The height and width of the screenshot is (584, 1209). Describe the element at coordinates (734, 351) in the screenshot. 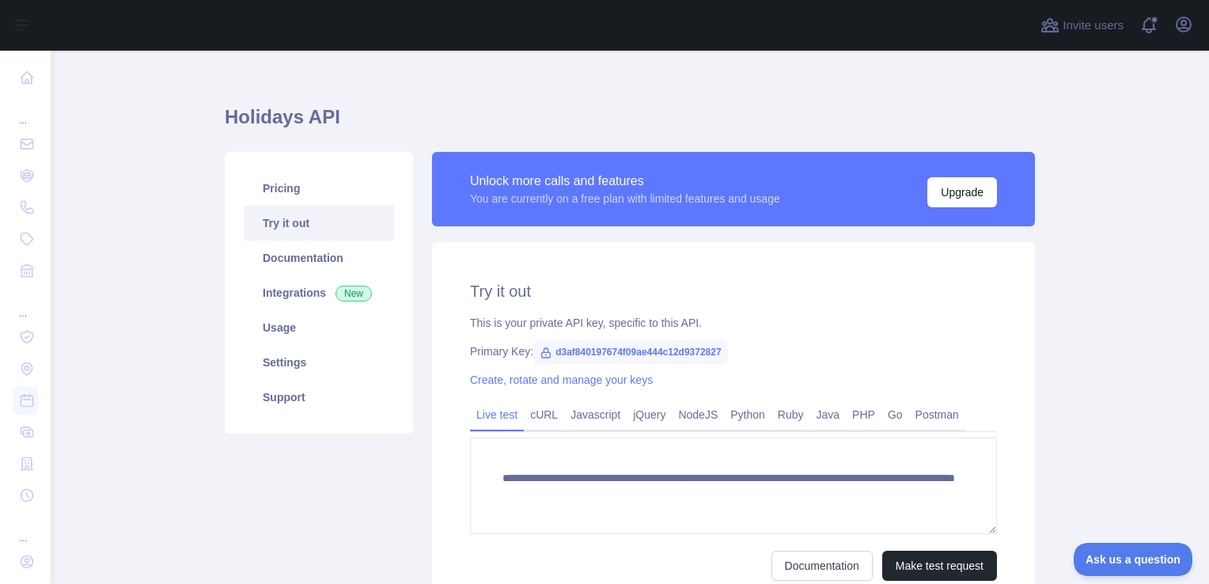

I see `div: Primary Key:` at that location.